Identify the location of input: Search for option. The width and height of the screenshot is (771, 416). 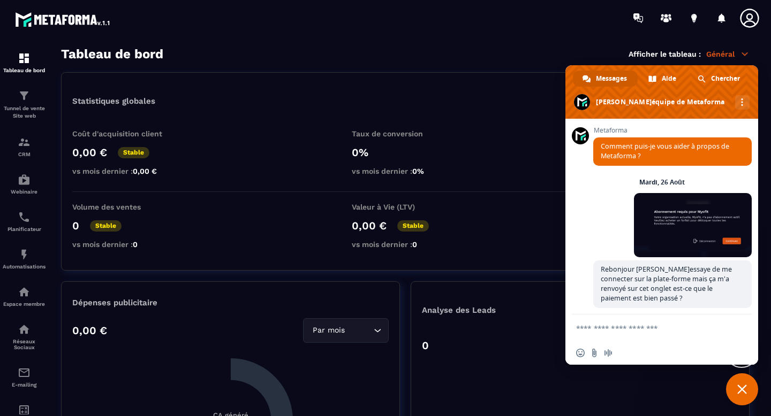
(359, 331).